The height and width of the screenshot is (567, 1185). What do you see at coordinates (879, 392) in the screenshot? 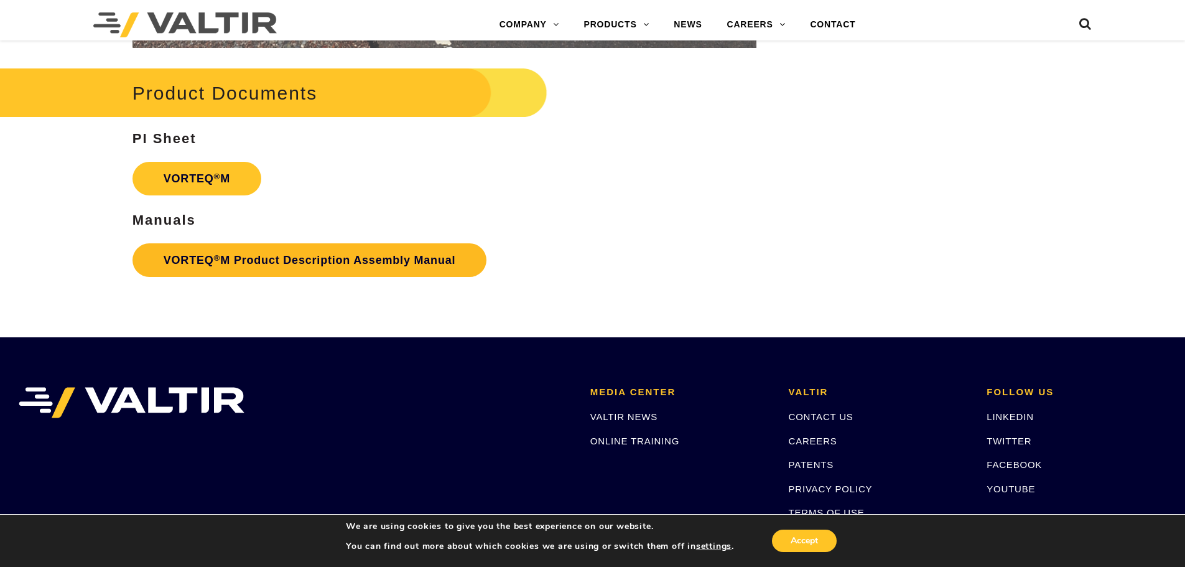
I see `h2: VALTIR` at bounding box center [879, 392].